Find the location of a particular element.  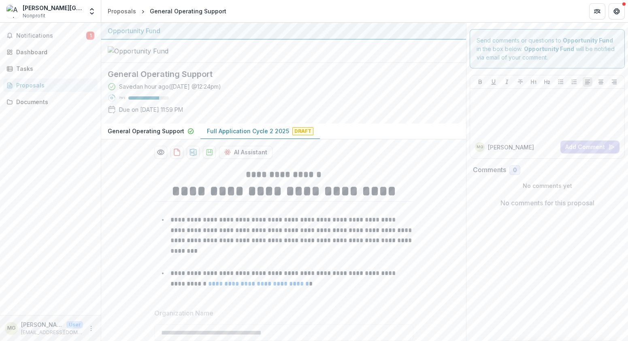

button: Underline is located at coordinates (494, 82).